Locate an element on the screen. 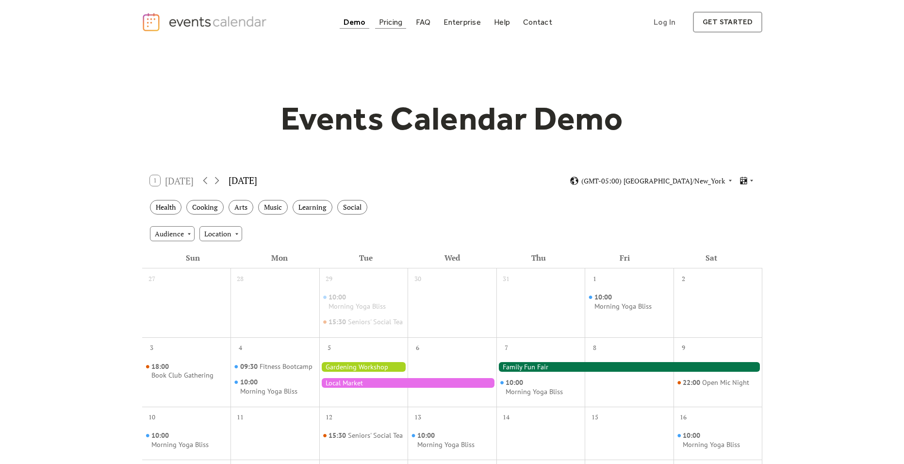 Image resolution: width=904 pixels, height=464 pixels. a: Enterprise is located at coordinates (462, 22).